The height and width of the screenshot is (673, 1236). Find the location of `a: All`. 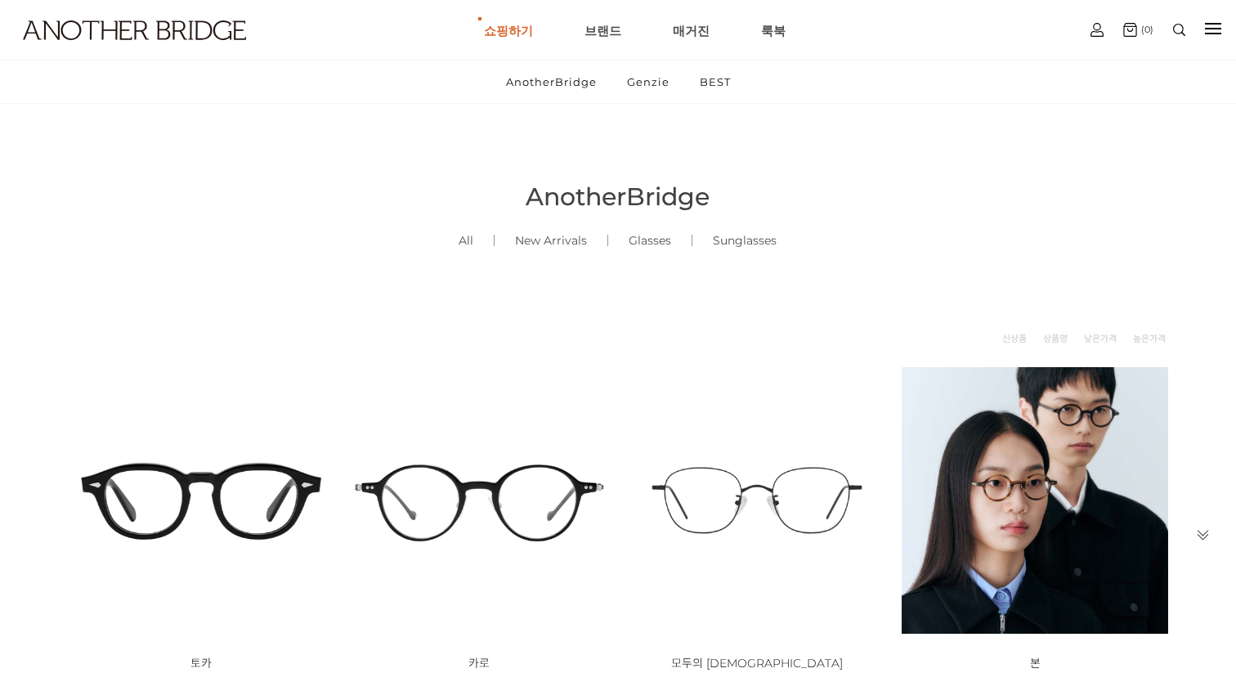

a: All is located at coordinates (466, 240).